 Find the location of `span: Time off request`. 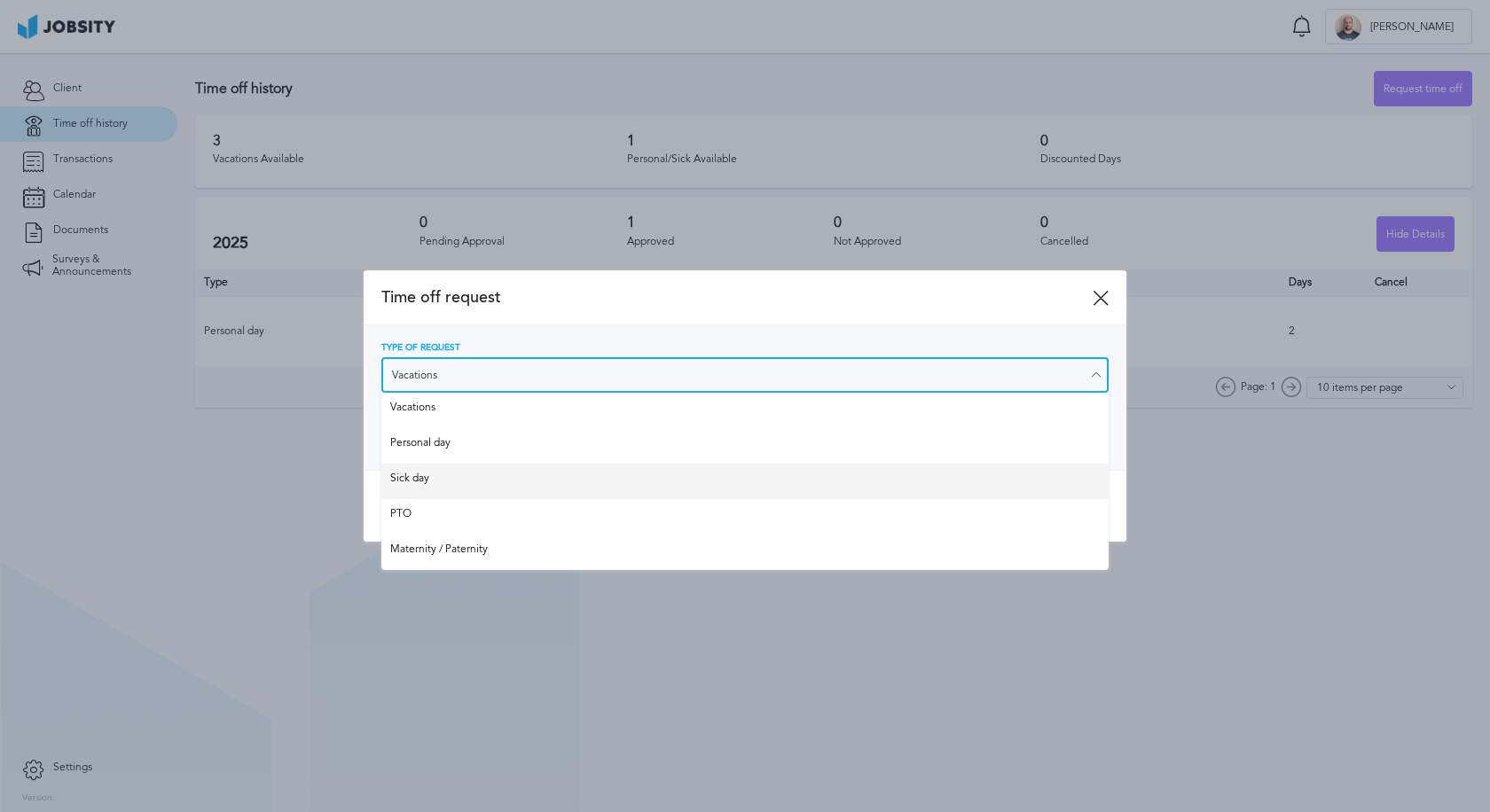

span: Time off request is located at coordinates (738, 297).